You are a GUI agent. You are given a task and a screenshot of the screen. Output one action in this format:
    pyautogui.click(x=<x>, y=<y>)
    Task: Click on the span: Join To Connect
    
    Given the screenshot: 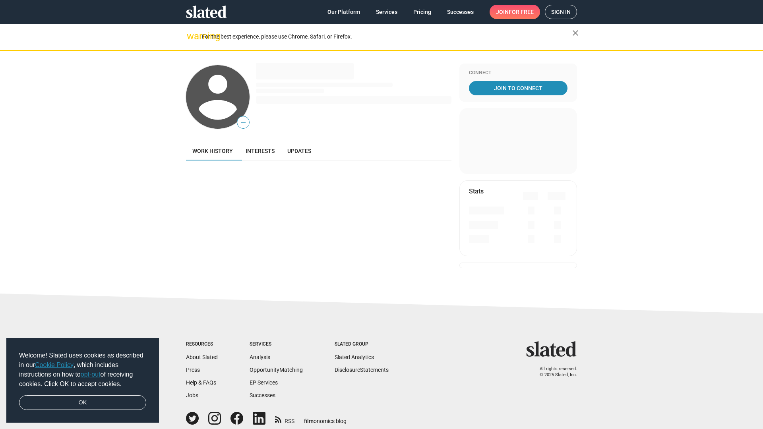 What is the action you would take?
    pyautogui.click(x=518, y=88)
    